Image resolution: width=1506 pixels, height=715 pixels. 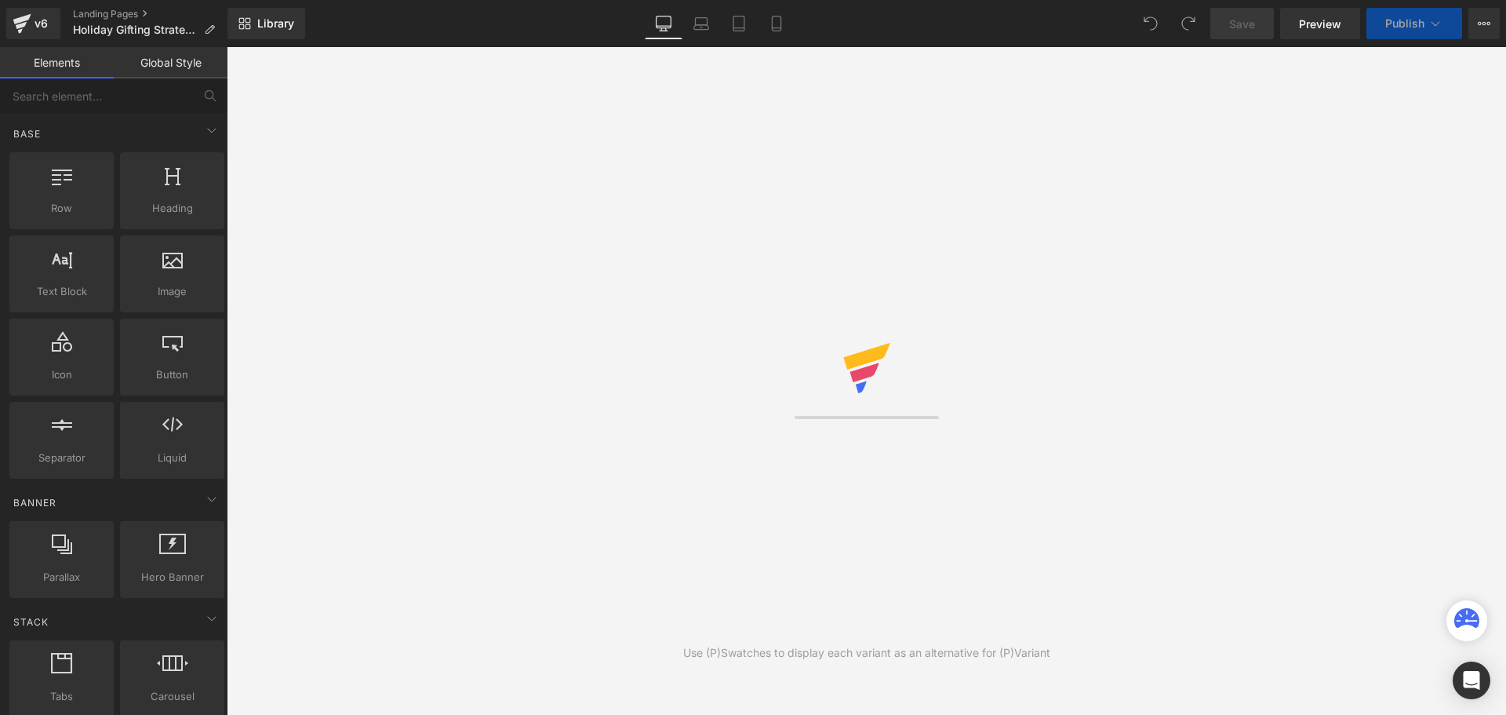 What do you see at coordinates (1320, 24) in the screenshot?
I see `a: Preview` at bounding box center [1320, 24].